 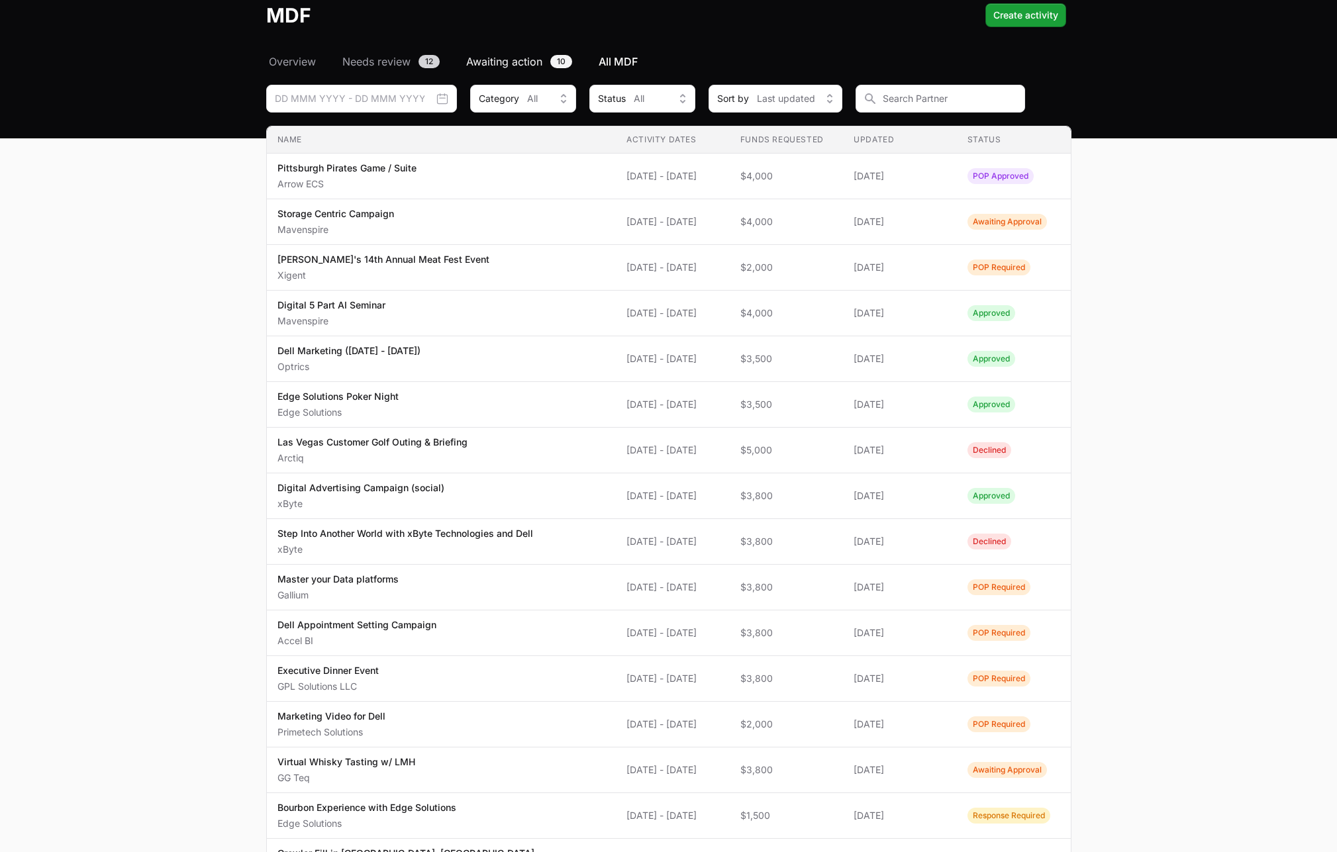 I want to click on h1: MDF, so click(x=289, y=15).